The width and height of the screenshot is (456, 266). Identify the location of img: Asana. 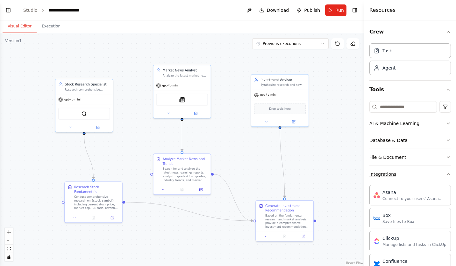
(377, 195).